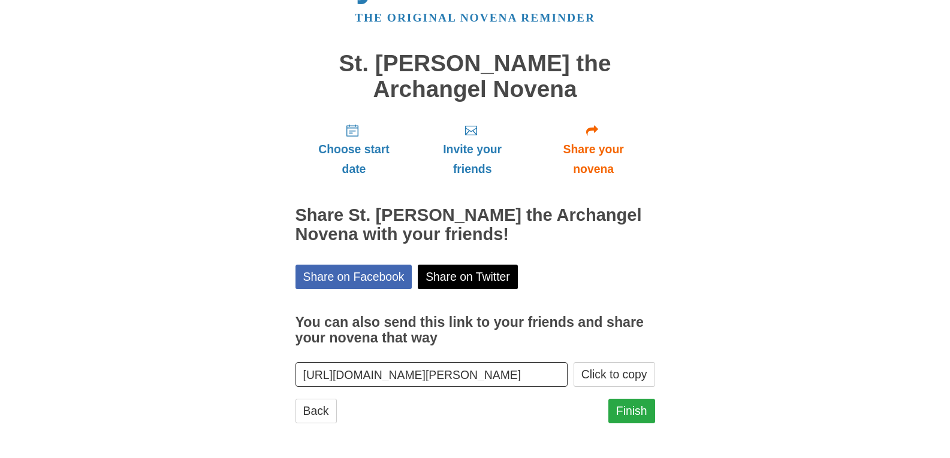 This screenshot has height=458, width=950. Describe the element at coordinates (631, 411) in the screenshot. I see `a: Finish` at that location.